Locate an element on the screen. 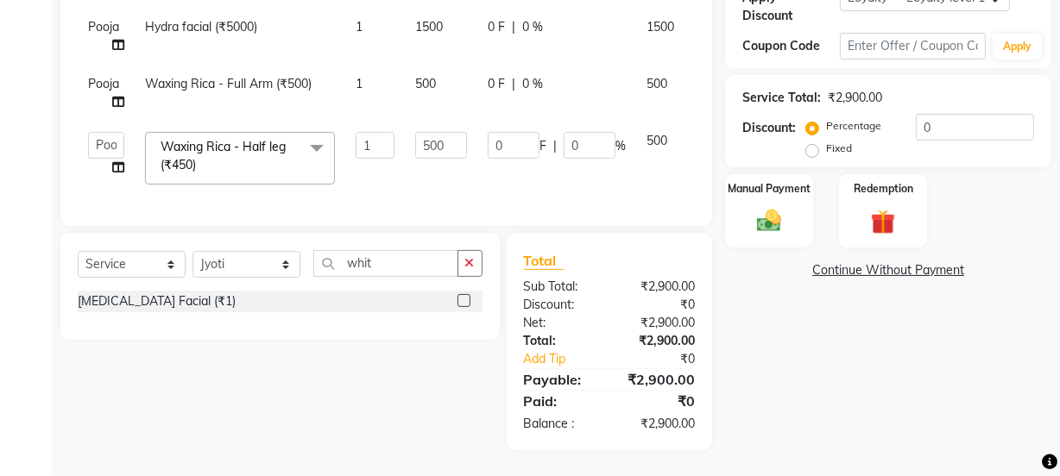 This screenshot has width=1060, height=476. img: _cash.svg is located at coordinates (769, 221).